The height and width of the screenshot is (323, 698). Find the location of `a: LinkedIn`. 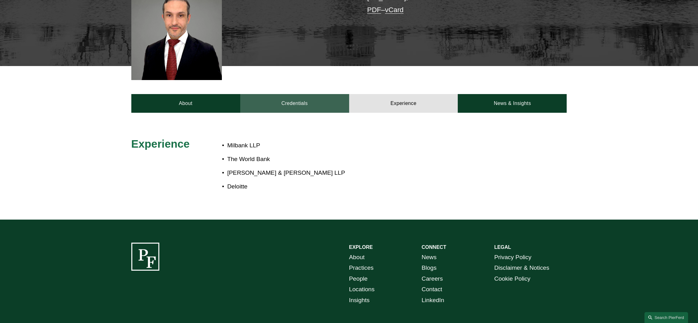

a: LinkedIn is located at coordinates (433, 300).